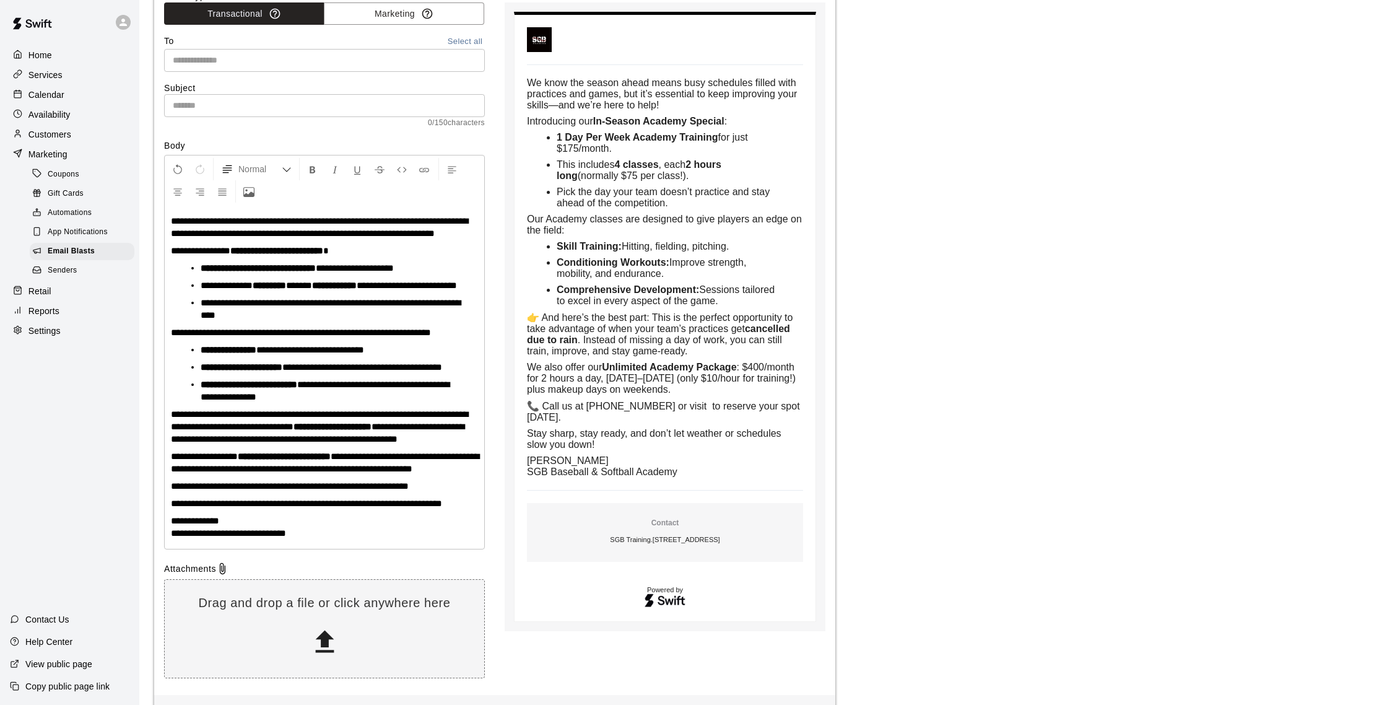 The image size is (1387, 705). What do you see at coordinates (69, 134) in the screenshot?
I see `div: Customers` at bounding box center [69, 134].